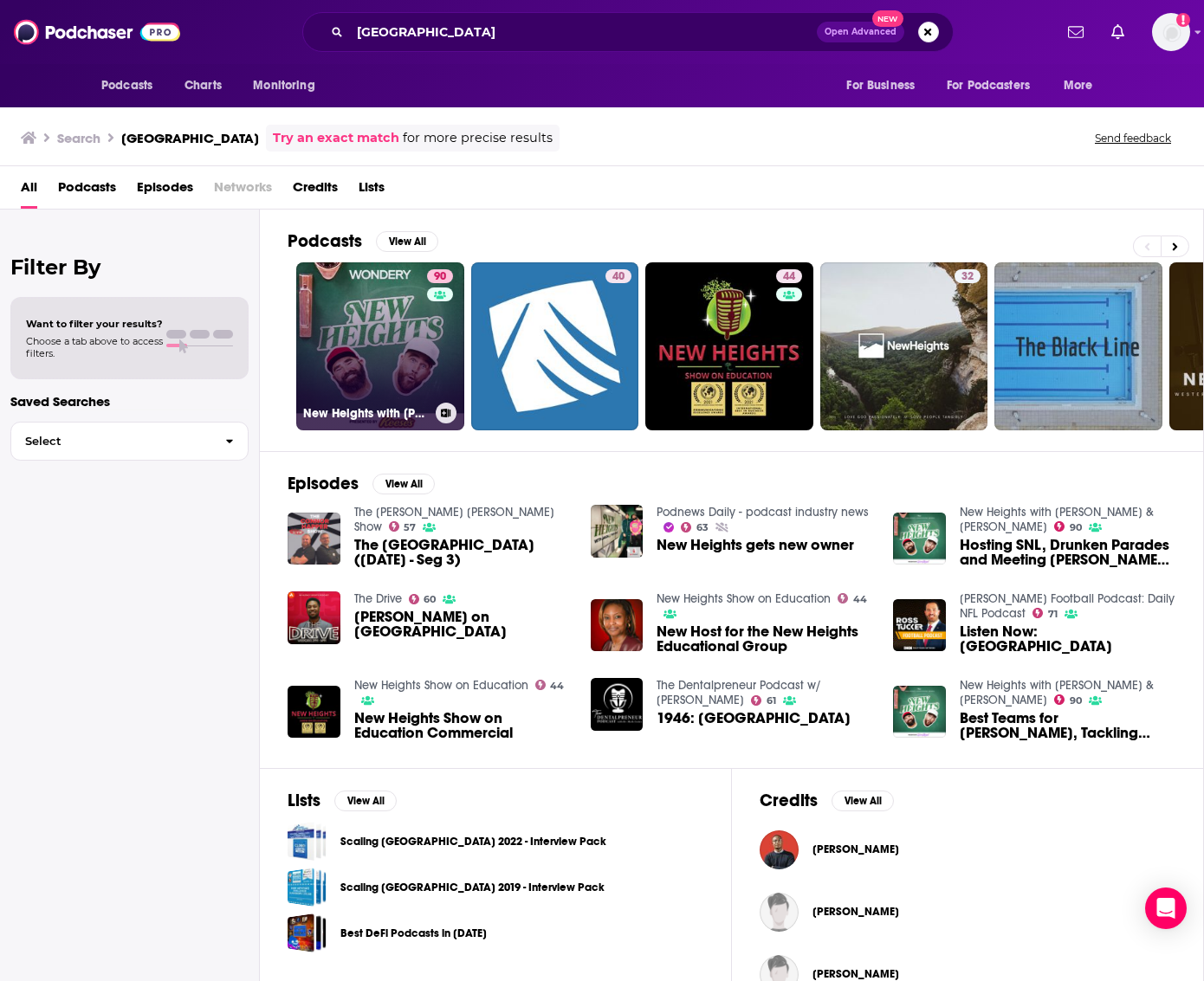 The image size is (1204, 981). I want to click on img: User Profile, so click(1172, 32).